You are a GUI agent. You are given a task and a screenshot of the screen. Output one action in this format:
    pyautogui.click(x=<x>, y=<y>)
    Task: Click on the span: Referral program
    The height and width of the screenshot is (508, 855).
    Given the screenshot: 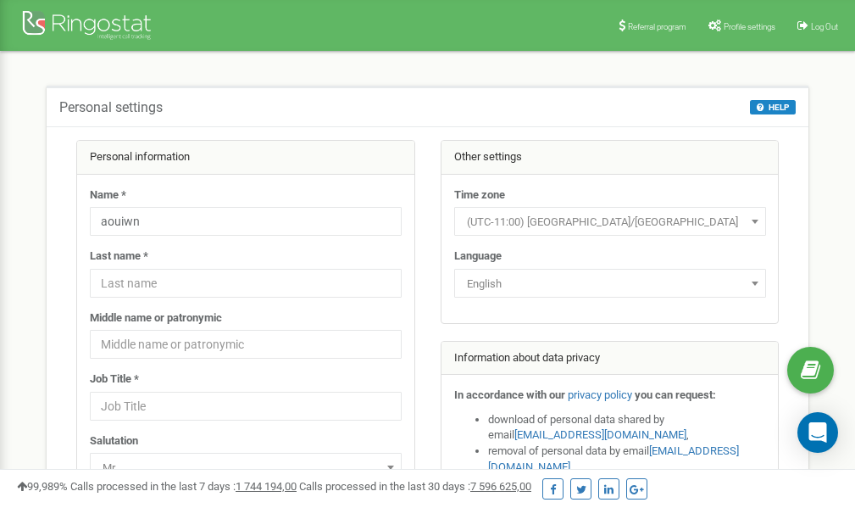 What is the action you would take?
    pyautogui.click(x=657, y=26)
    